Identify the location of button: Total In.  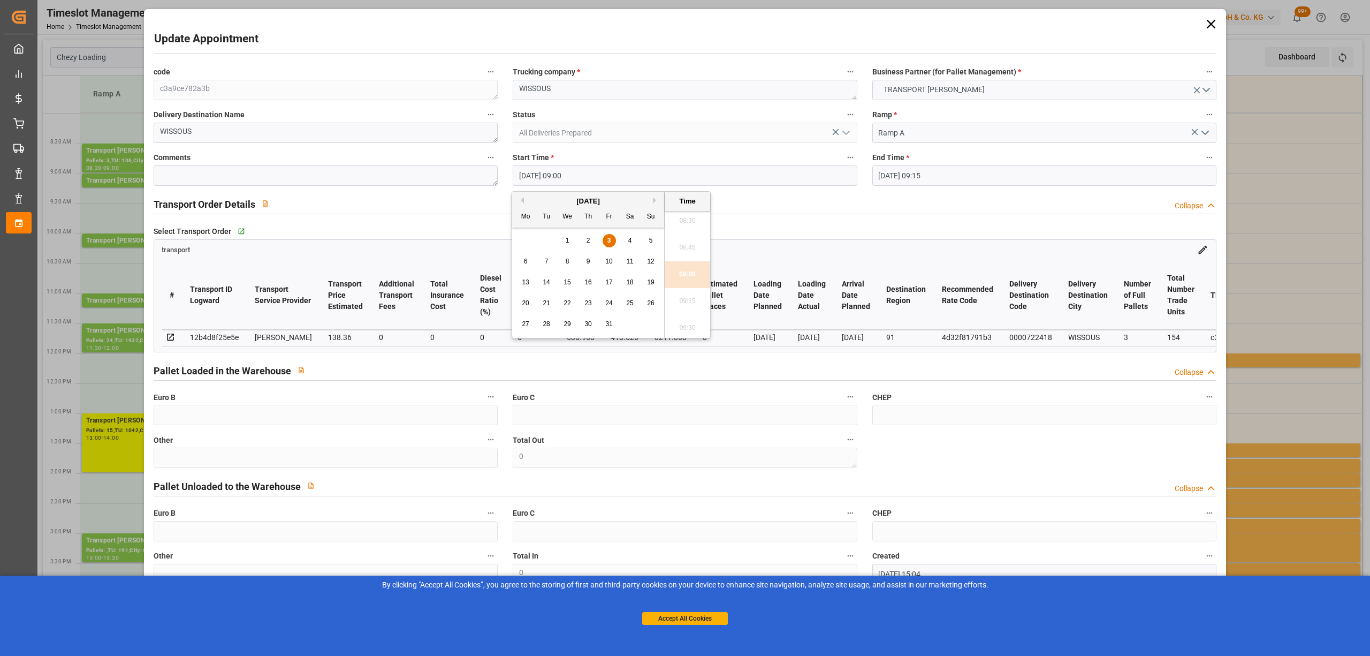
(851, 556).